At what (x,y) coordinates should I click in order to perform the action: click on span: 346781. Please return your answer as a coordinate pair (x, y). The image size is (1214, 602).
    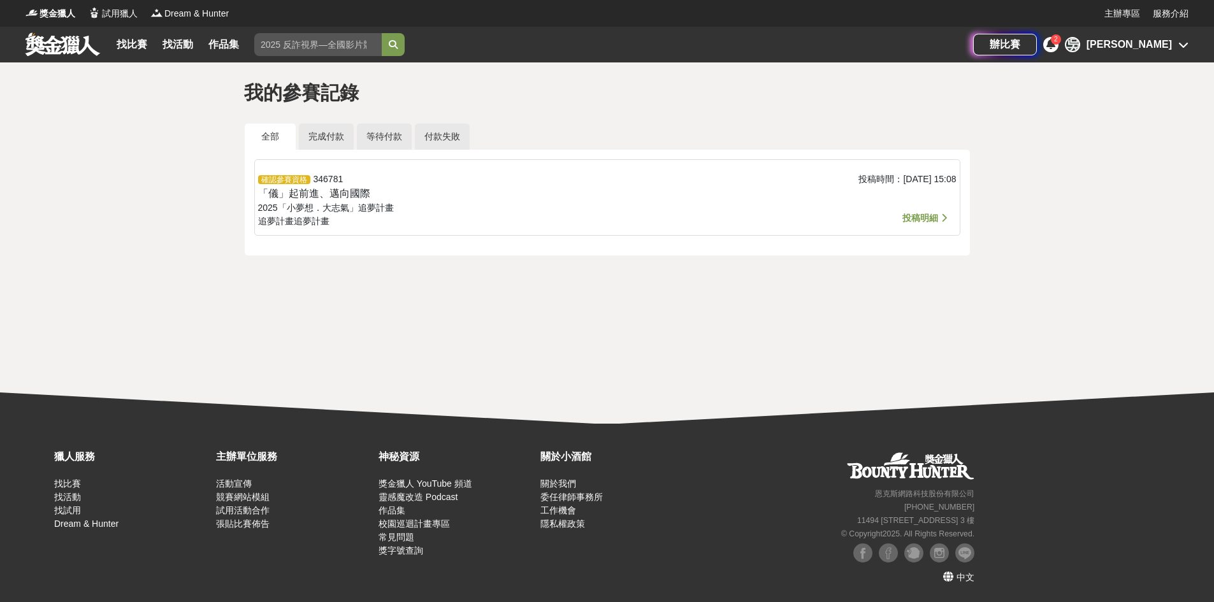
    Looking at the image, I should click on (328, 179).